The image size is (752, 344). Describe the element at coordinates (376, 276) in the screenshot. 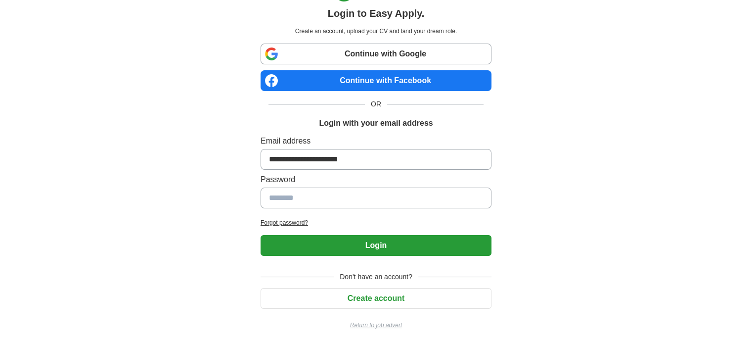

I see `span: Don't have an account?` at that location.